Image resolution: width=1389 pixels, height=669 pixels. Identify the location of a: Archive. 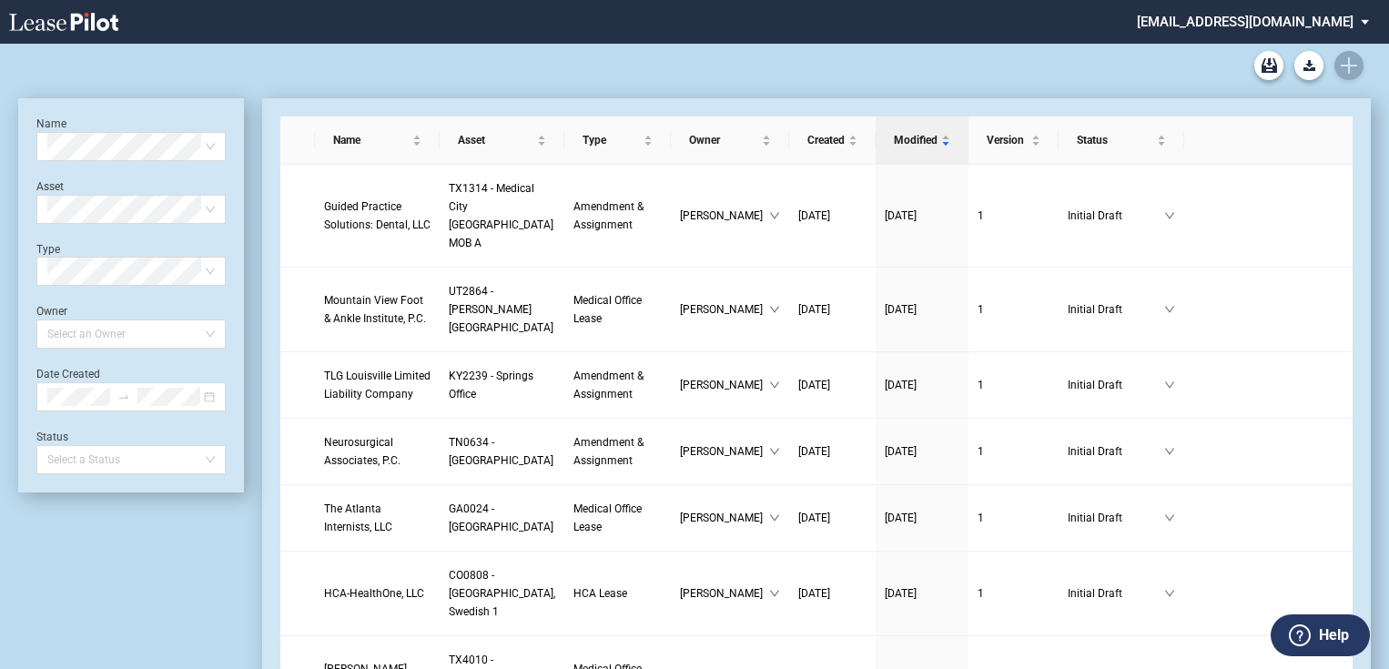
(1268, 66).